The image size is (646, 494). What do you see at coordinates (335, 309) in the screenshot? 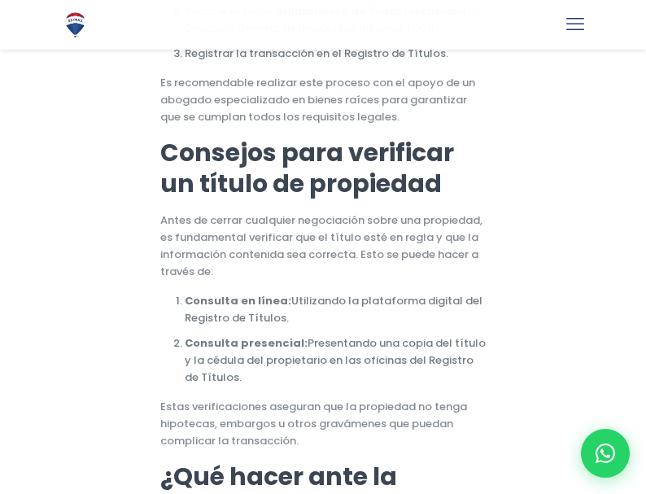
I see `li: Utilizando la plataforma digital del Registro de Títulos.` at bounding box center [335, 309].